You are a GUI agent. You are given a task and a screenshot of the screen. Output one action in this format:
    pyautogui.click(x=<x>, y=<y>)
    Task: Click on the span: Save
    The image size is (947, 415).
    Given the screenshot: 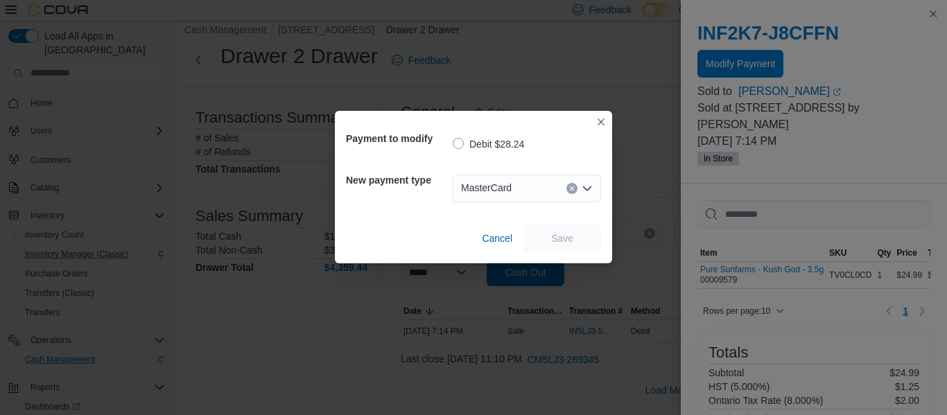 What is the action you would take?
    pyautogui.click(x=562, y=239)
    